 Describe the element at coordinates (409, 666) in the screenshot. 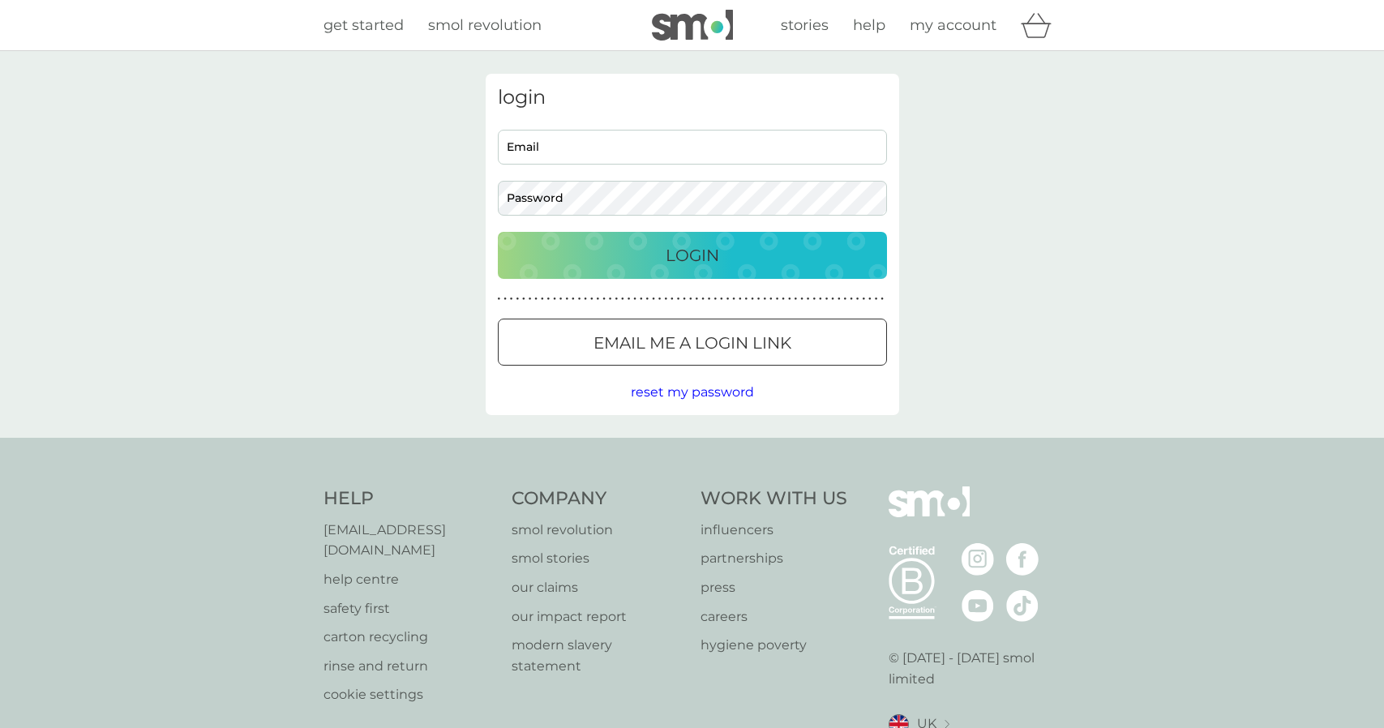

I see `p: rinse and return` at that location.